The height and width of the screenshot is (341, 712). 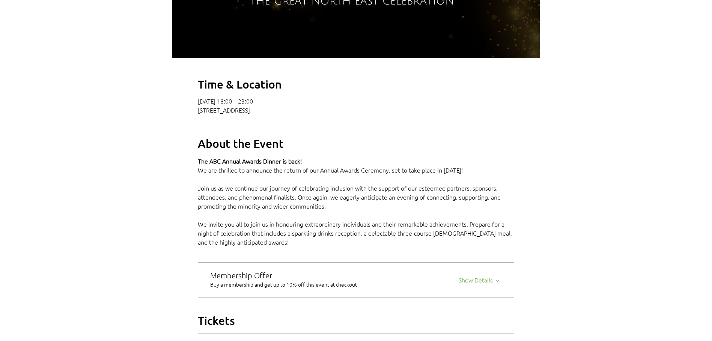 I want to click on span: We invite you all to join us in honouring extraordinary individuals and their remarkable achievem..., so click(x=355, y=233).